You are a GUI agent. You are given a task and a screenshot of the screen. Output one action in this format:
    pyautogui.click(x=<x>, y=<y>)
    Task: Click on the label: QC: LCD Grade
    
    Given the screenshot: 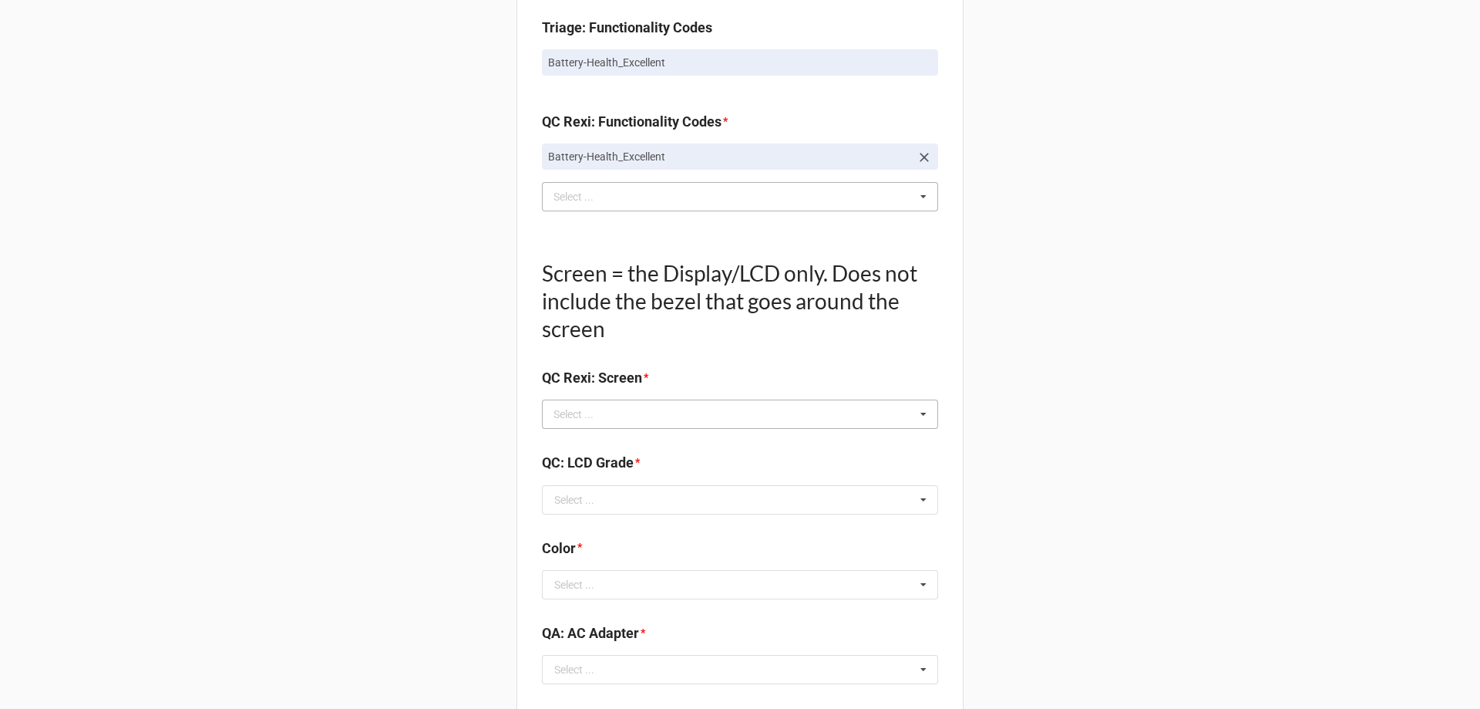 What is the action you would take?
    pyautogui.click(x=588, y=463)
    